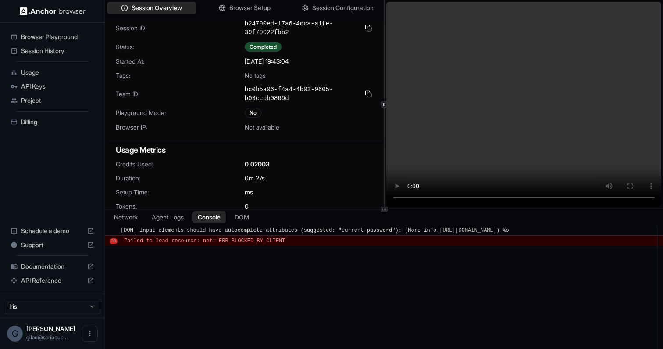 This screenshot has height=349, width=663. Describe the element at coordinates (180, 28) in the screenshot. I see `span: Session ID:` at that location.